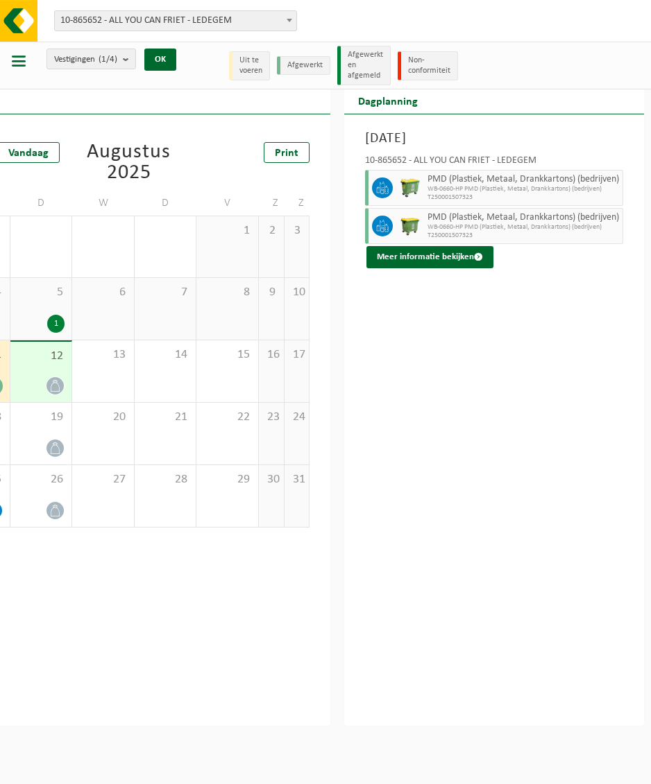 This screenshot has height=784, width=651. I want to click on span: 23, so click(270, 418).